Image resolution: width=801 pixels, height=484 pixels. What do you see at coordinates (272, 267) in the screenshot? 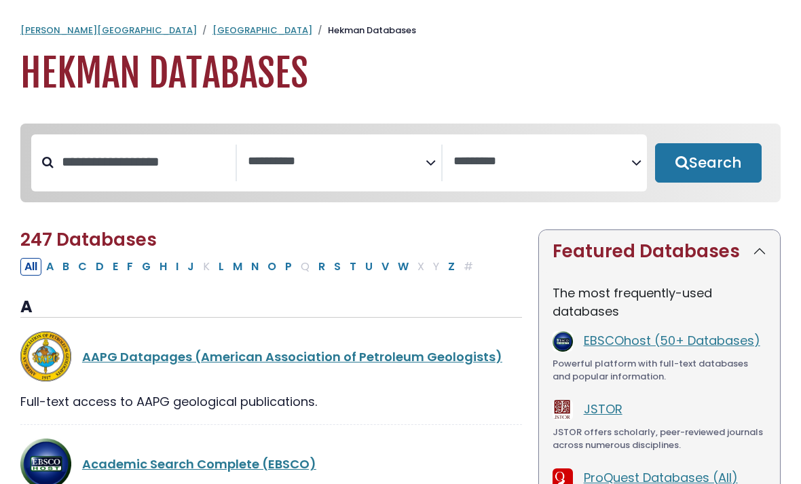
I see `button: Filter Results O` at bounding box center [272, 267].